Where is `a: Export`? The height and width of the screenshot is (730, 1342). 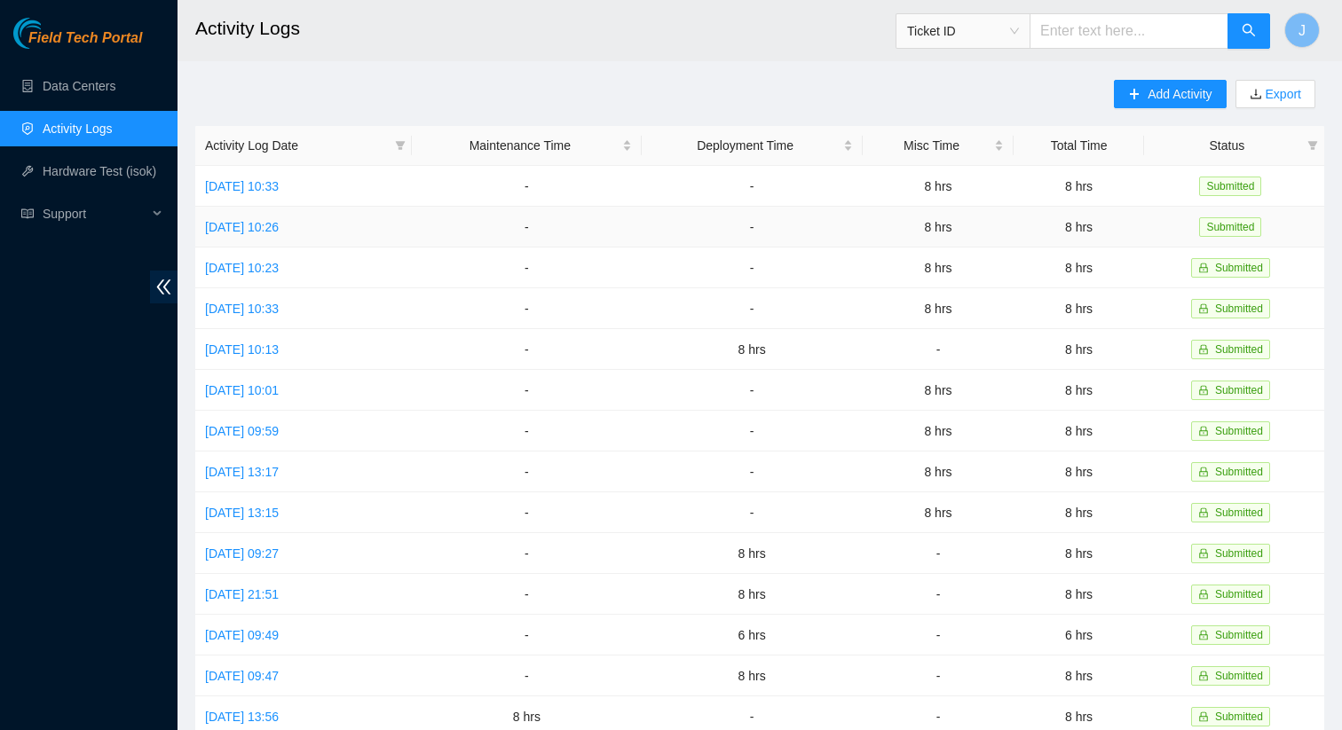
a: Export is located at coordinates (1281, 94).